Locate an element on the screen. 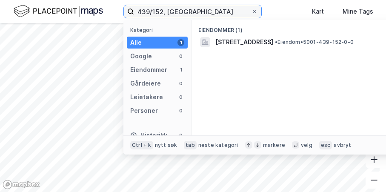  div: Google is located at coordinates (141, 56).